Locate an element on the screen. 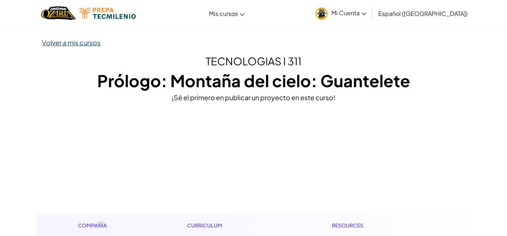  h2: TECNOLOGIAS I 311 is located at coordinates (253, 61).